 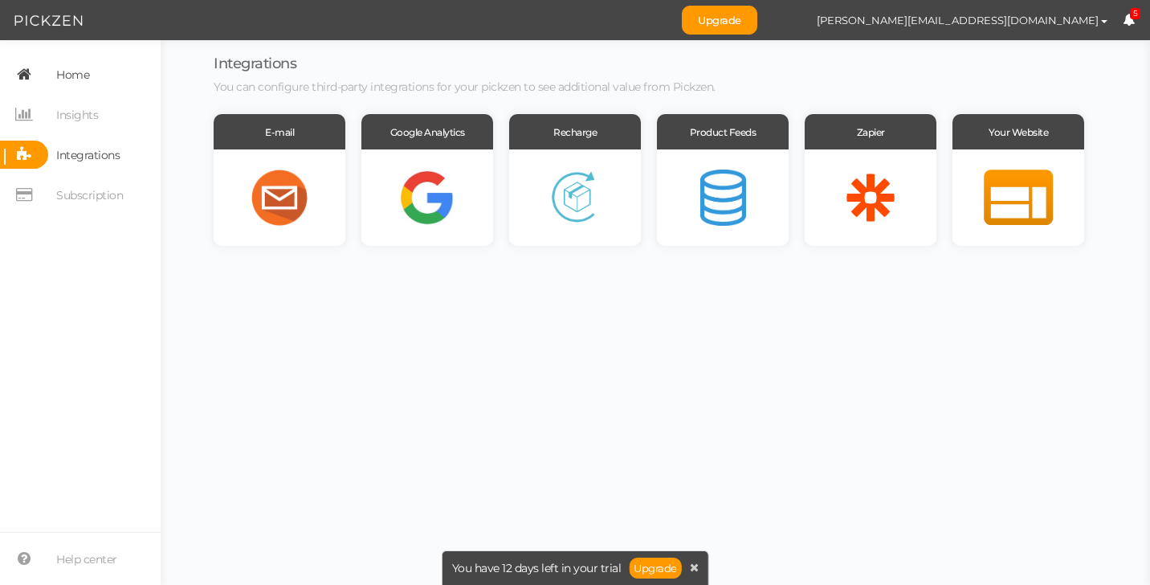 I want to click on div: Google Analytics, so click(x=427, y=132).